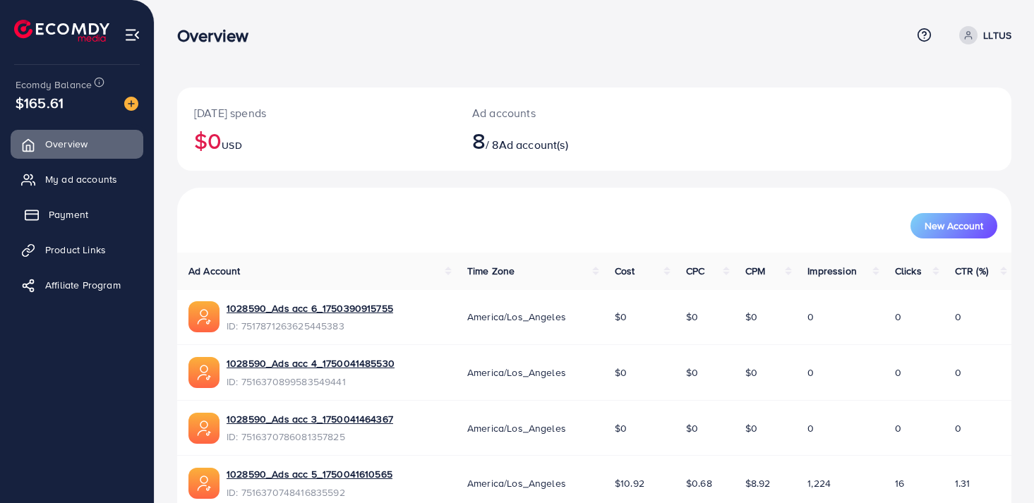 The width and height of the screenshot is (1034, 503). I want to click on span: Overview, so click(66, 144).